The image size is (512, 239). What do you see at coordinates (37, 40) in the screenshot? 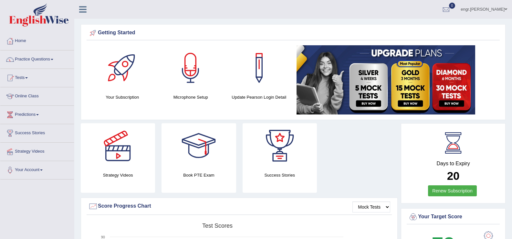
I see `a: Home` at bounding box center [37, 40].